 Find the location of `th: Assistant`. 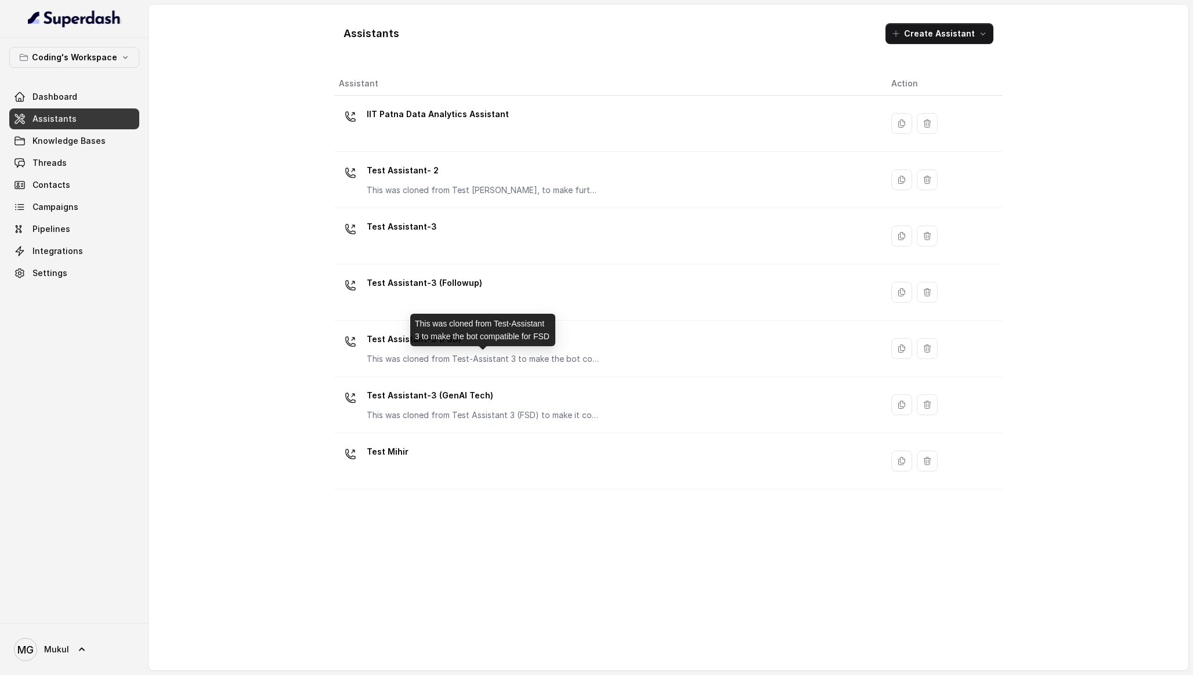

th: Assistant is located at coordinates (608, 84).